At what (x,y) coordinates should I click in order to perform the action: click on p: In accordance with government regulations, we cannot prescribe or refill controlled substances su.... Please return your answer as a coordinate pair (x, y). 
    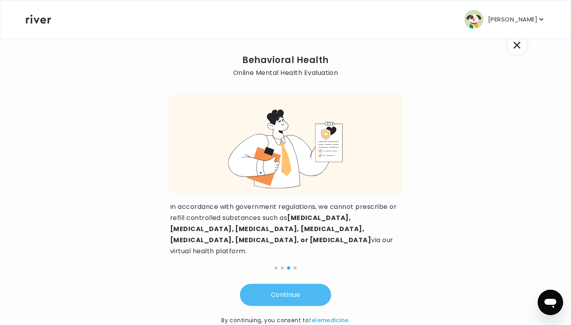
    Looking at the image, I should click on (285, 229).